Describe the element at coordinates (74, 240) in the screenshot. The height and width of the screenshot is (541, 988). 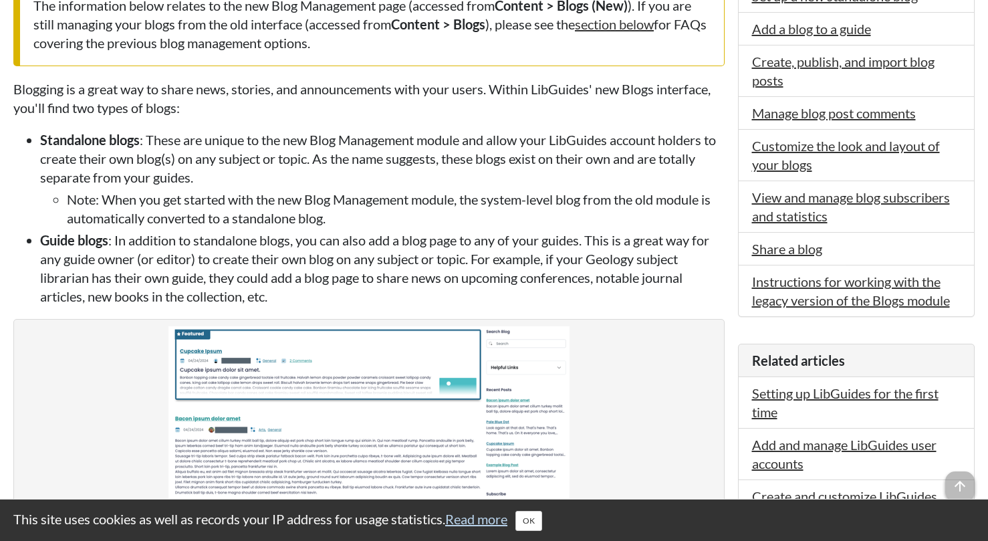
I see `strong: Guide blogs` at that location.